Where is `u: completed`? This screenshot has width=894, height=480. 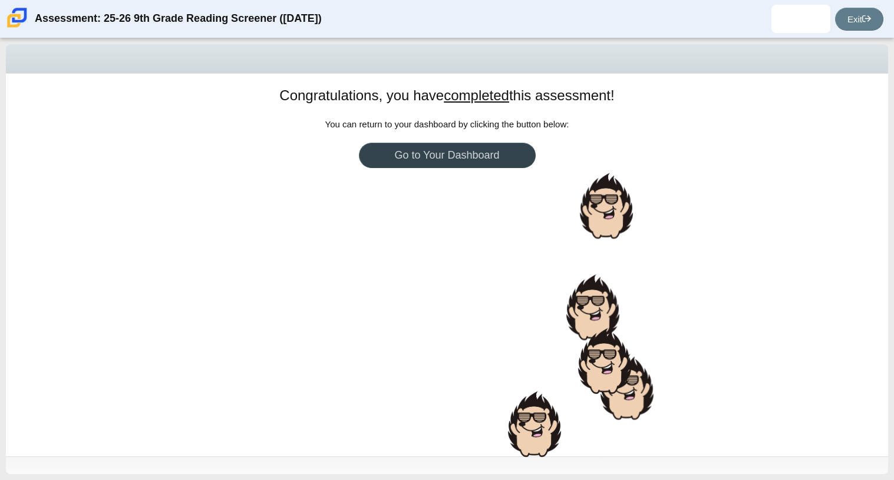 u: completed is located at coordinates (476, 95).